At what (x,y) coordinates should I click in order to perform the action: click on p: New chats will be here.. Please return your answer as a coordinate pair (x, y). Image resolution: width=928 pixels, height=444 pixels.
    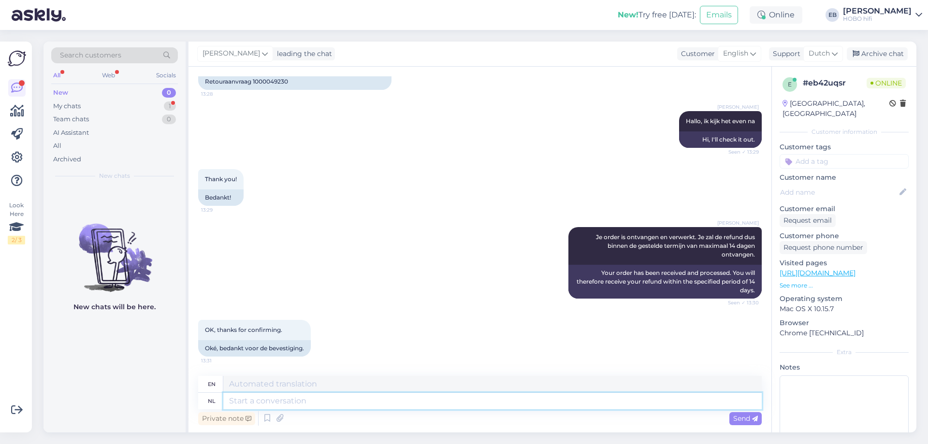
    Looking at the image, I should click on (115, 307).